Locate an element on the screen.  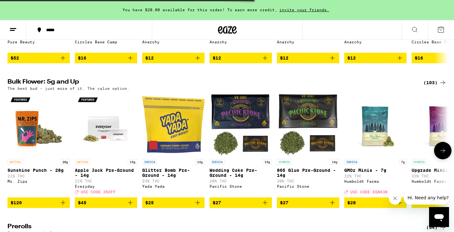
span: $45 is located at coordinates (82, 203).